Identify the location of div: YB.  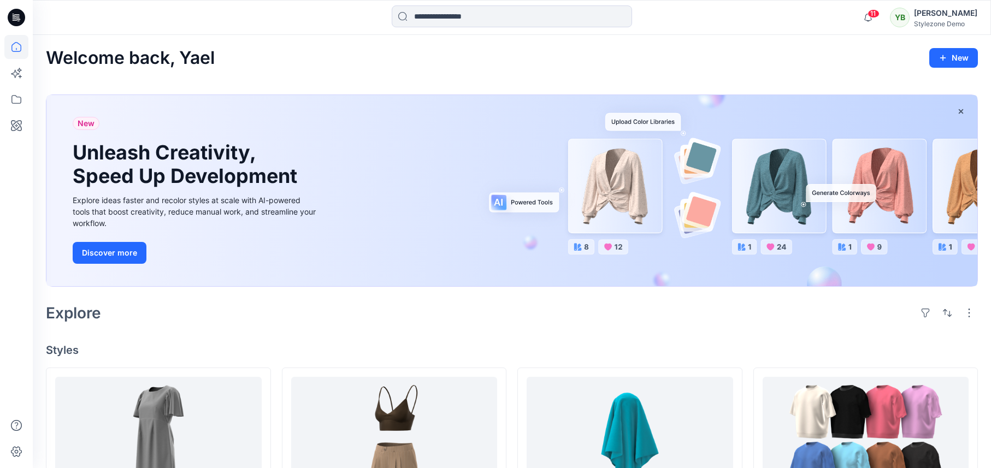
(900, 17).